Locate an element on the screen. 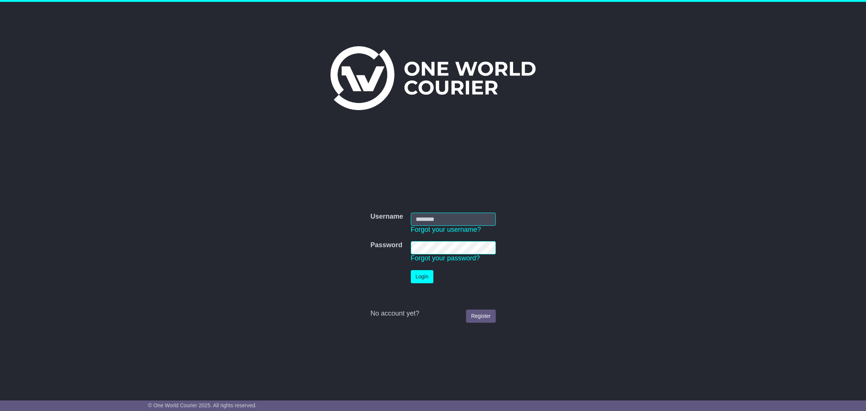  div: No account yet? is located at coordinates (433, 314).